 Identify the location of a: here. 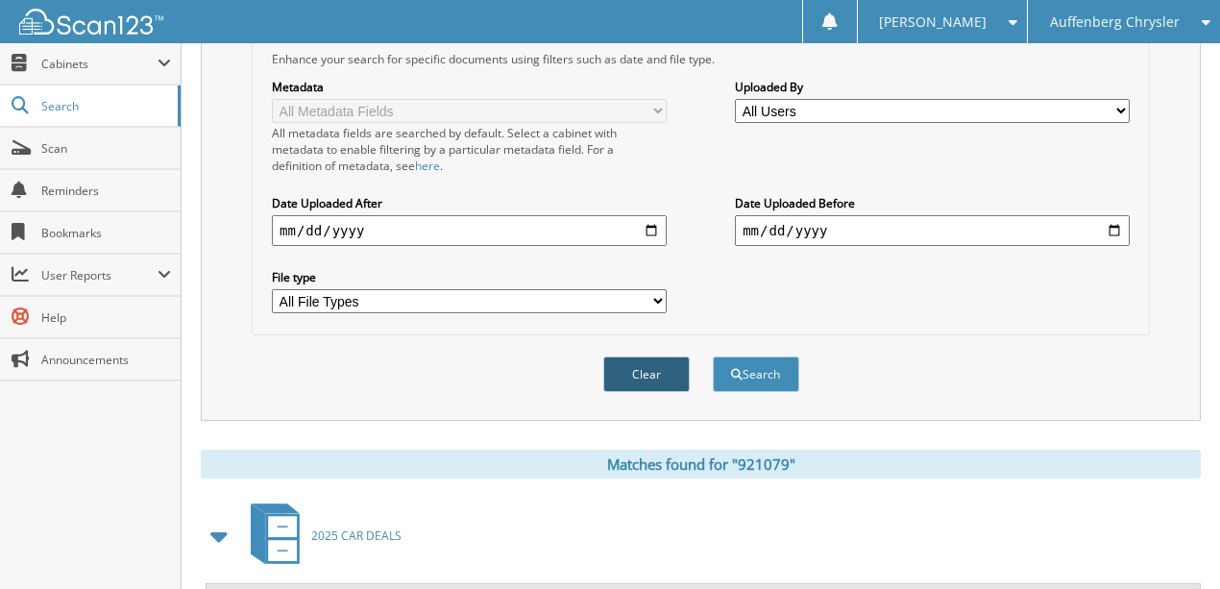
(427, 165).